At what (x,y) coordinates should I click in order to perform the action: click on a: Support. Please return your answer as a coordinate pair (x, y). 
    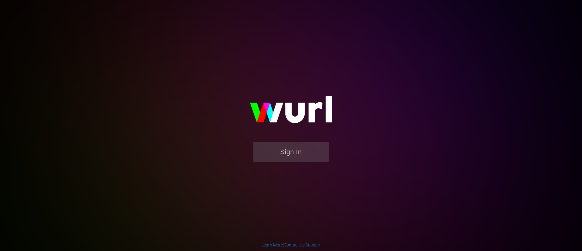
    Looking at the image, I should click on (313, 245).